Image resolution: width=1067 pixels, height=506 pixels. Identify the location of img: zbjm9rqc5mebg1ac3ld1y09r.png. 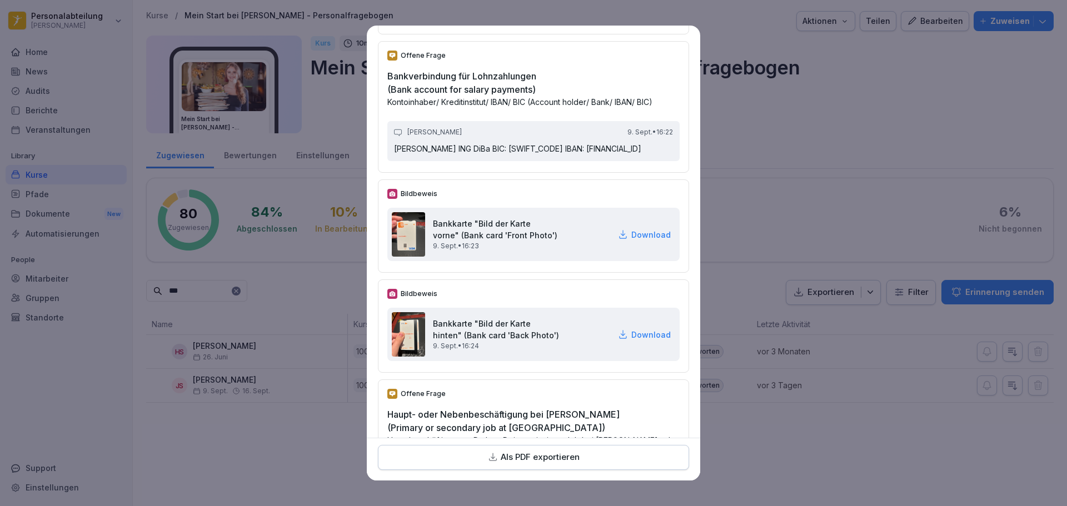
(409, 335).